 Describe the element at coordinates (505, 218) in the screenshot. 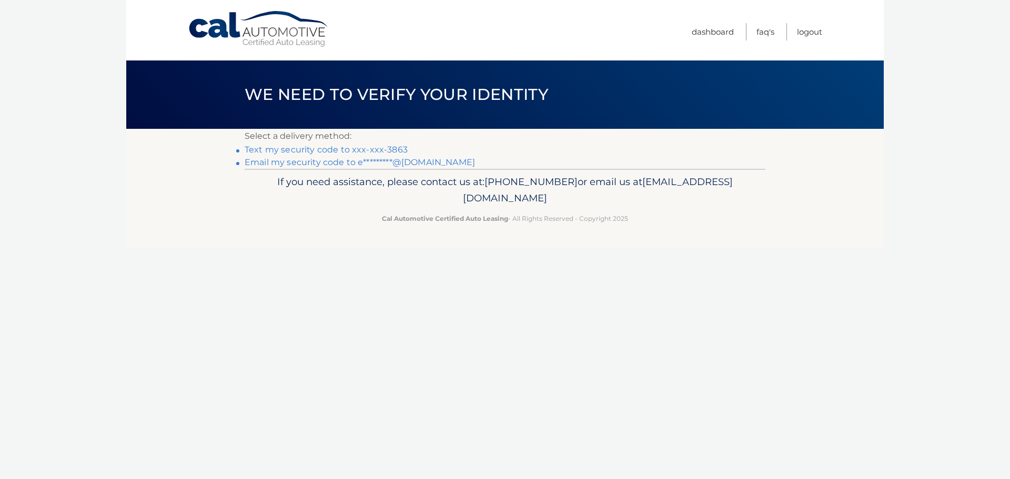

I see `p: - All Rights Reserved - Copyright 2025` at that location.